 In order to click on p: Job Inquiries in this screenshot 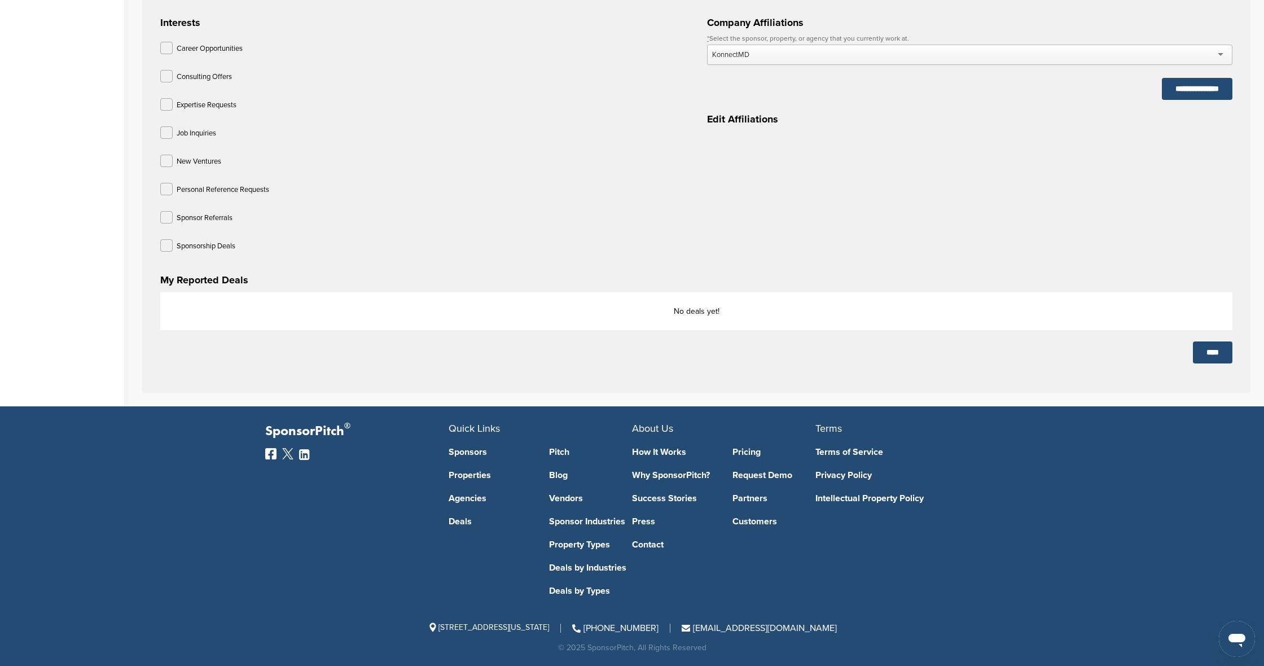, I will do `click(196, 133)`.